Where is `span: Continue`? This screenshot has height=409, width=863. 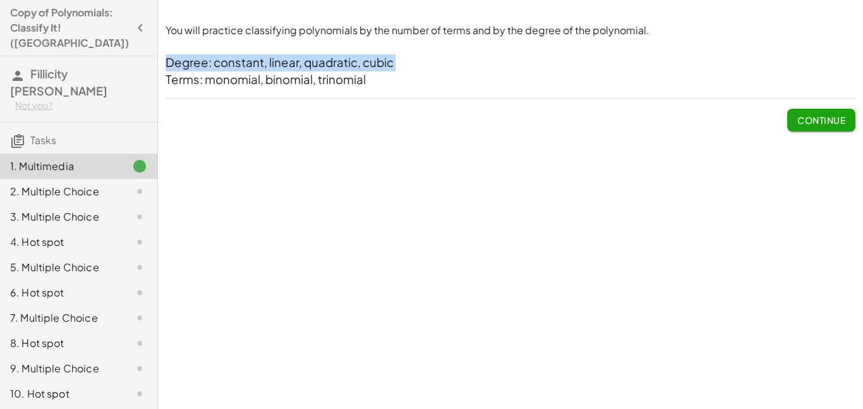 span: Continue is located at coordinates (821, 120).